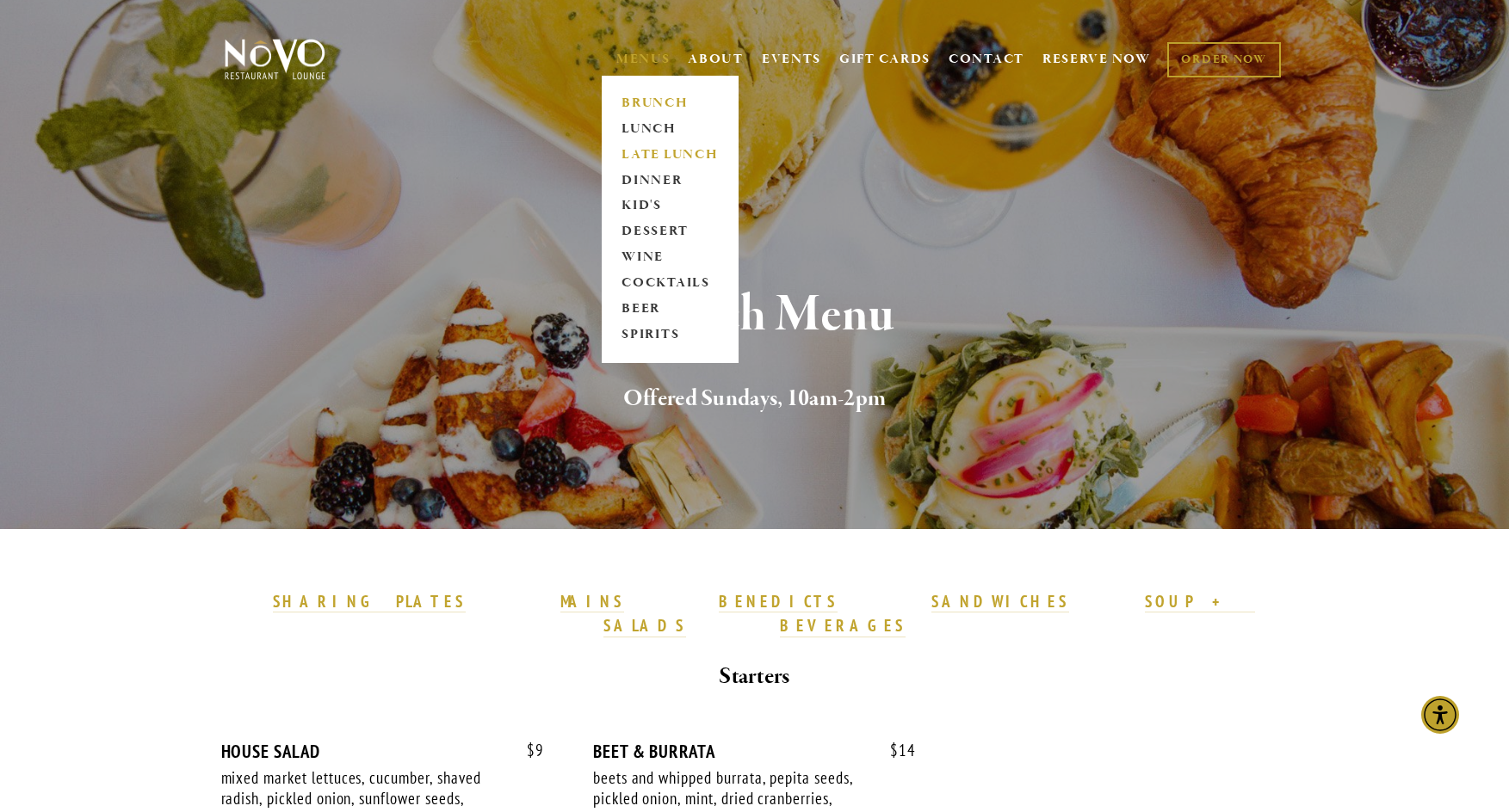 The image size is (1509, 812). Describe the element at coordinates (670, 206) in the screenshot. I see `a: KID'S` at that location.